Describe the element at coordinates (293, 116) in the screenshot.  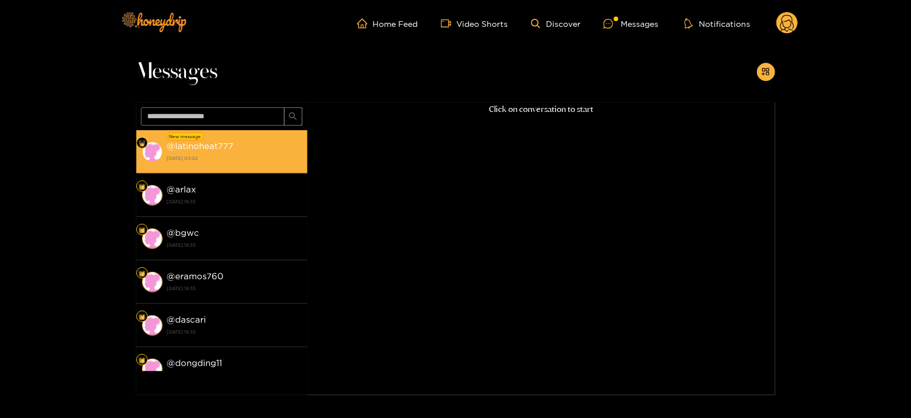
I see `span: search` at that location.